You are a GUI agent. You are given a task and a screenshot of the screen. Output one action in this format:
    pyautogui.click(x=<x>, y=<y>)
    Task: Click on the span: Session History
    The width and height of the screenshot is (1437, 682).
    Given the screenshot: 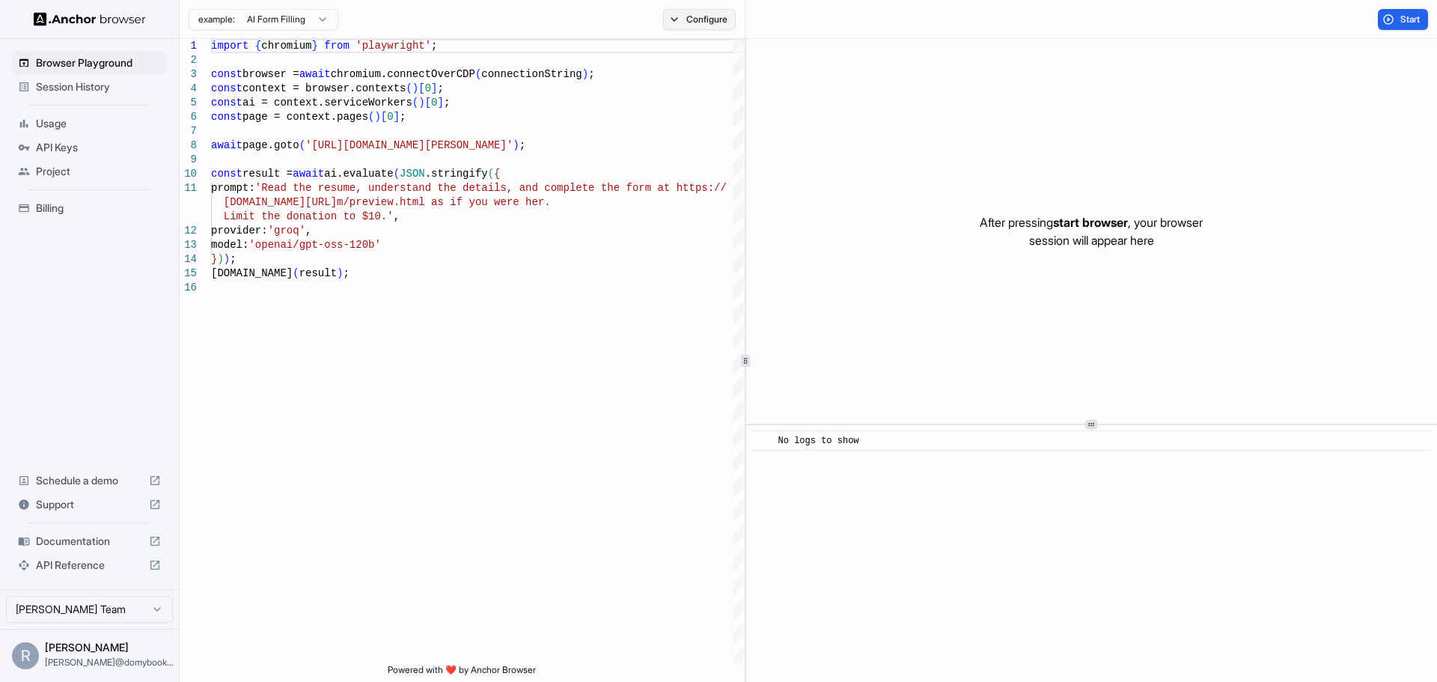 What is the action you would take?
    pyautogui.click(x=98, y=87)
    